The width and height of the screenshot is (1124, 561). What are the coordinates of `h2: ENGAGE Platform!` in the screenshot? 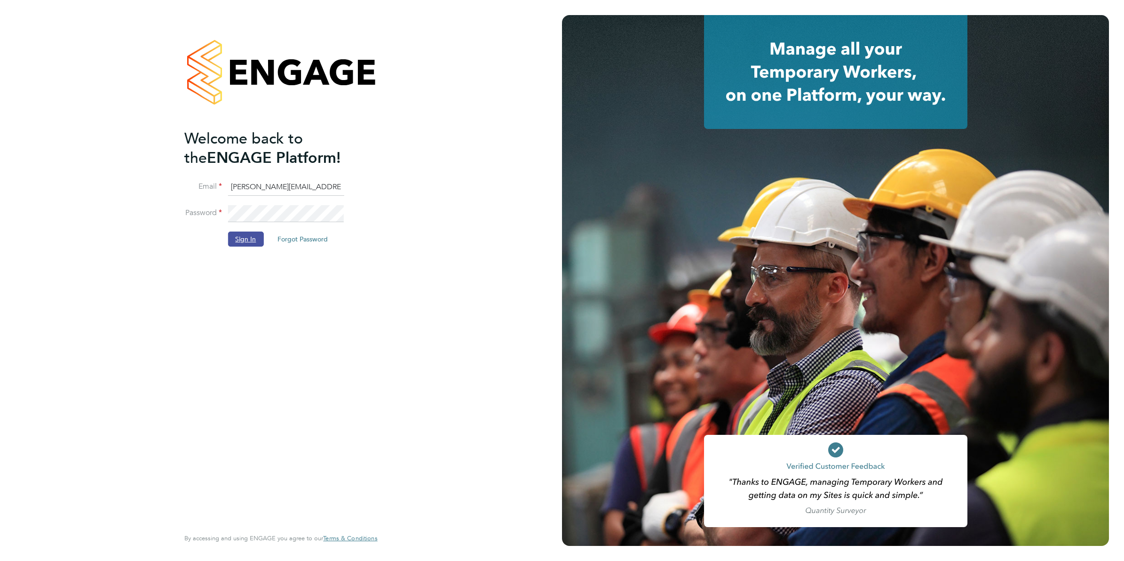 It's located at (276, 148).